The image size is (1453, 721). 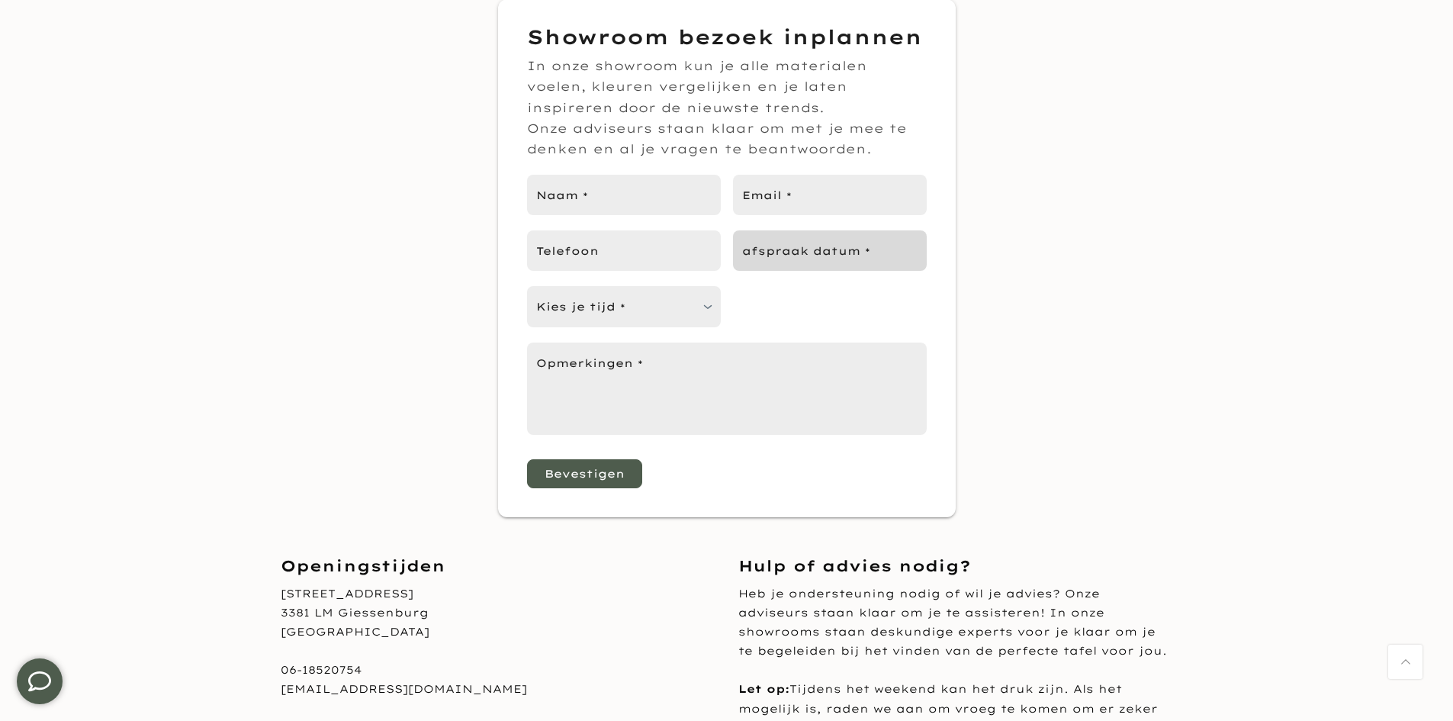 I want to click on h3: Showroom bezoek inplannen, so click(x=727, y=37).